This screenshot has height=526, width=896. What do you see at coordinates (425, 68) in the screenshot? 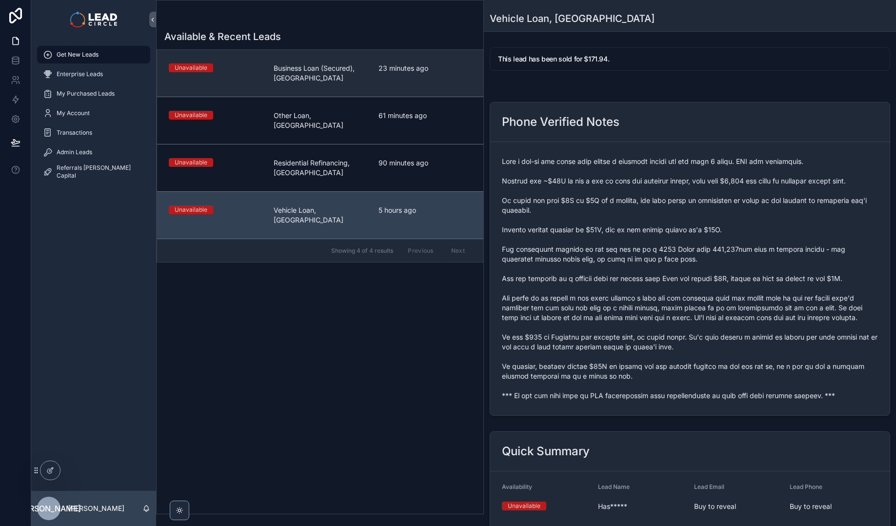
I see `span: 23 minutes ago` at bounding box center [425, 68].